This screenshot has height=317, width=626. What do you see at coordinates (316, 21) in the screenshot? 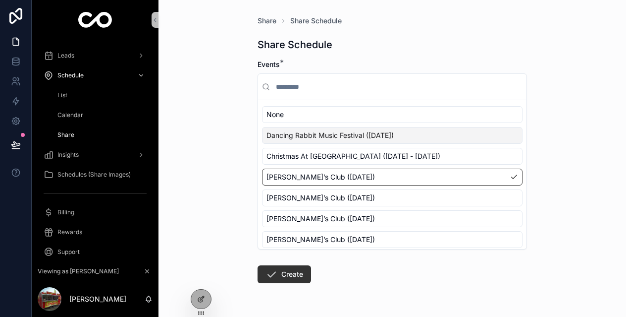
I see `a: Share Schedule` at bounding box center [316, 21].